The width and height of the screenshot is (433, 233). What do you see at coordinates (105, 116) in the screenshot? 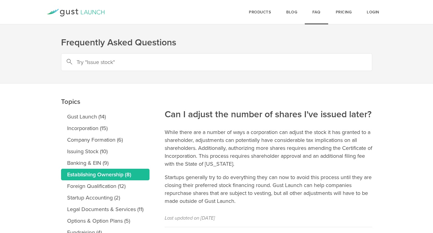
I see `a: Gust Launch (14)` at bounding box center [105, 116].